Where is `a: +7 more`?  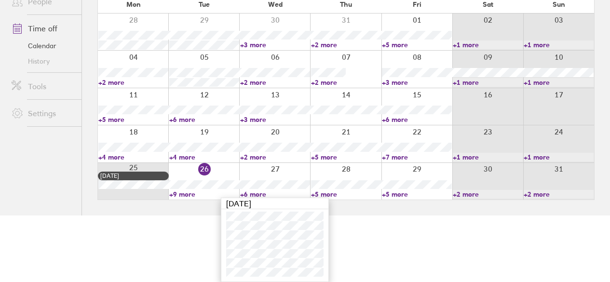
a: +7 more is located at coordinates (417, 157).